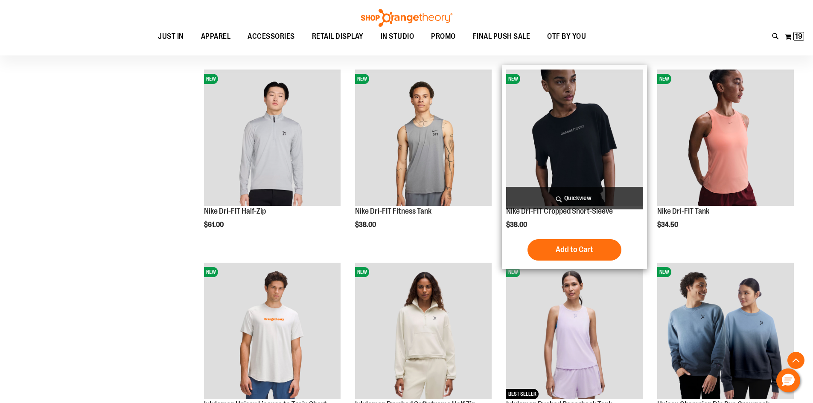  What do you see at coordinates (393, 211) in the screenshot?
I see `a: Nike Dri-FIT Fitness Tank` at bounding box center [393, 211].